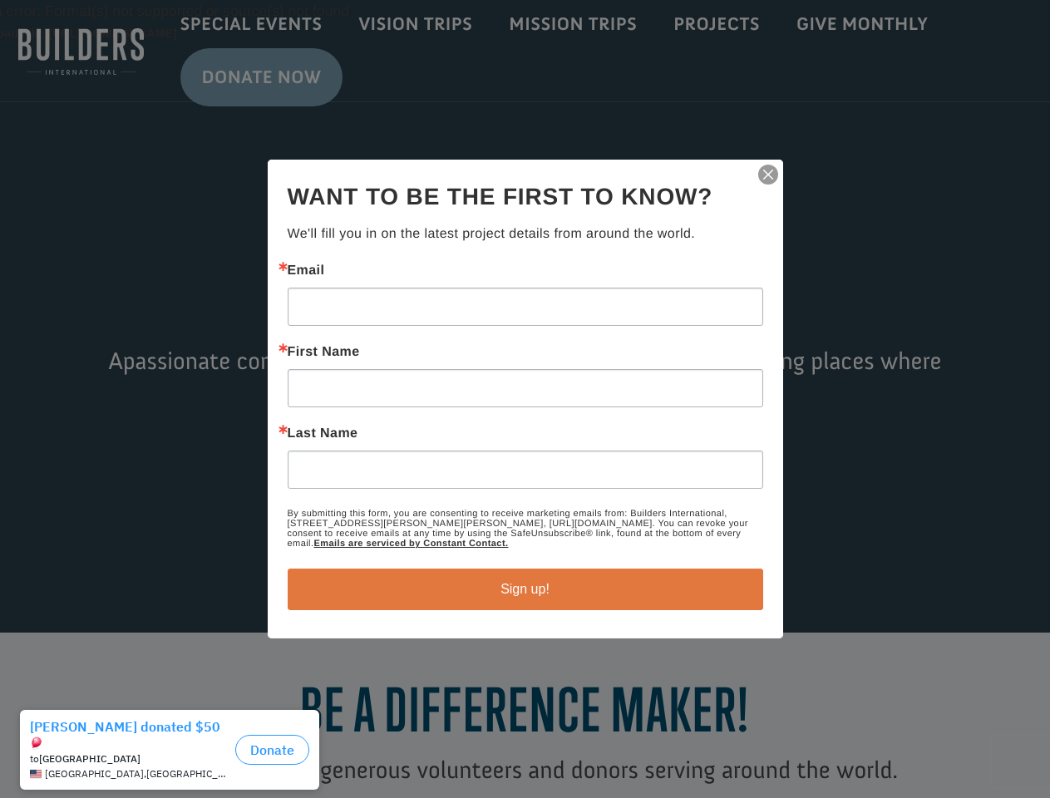 The image size is (1050, 798). Describe the element at coordinates (768, 175) in the screenshot. I see `img: ctct-close-x.svg` at that location.